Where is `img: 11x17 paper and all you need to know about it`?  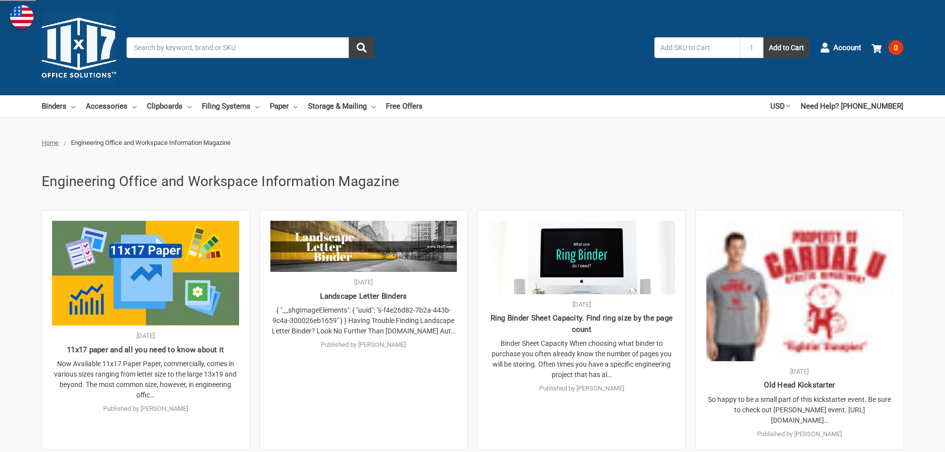 img: 11x17 paper and all you need to know about it is located at coordinates (145, 273).